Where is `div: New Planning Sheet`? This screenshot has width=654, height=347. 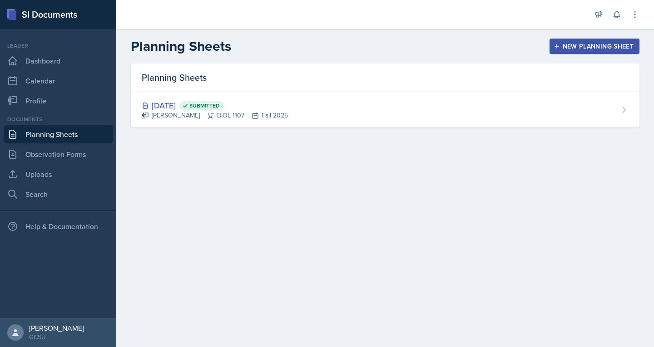
div: New Planning Sheet is located at coordinates (594, 46).